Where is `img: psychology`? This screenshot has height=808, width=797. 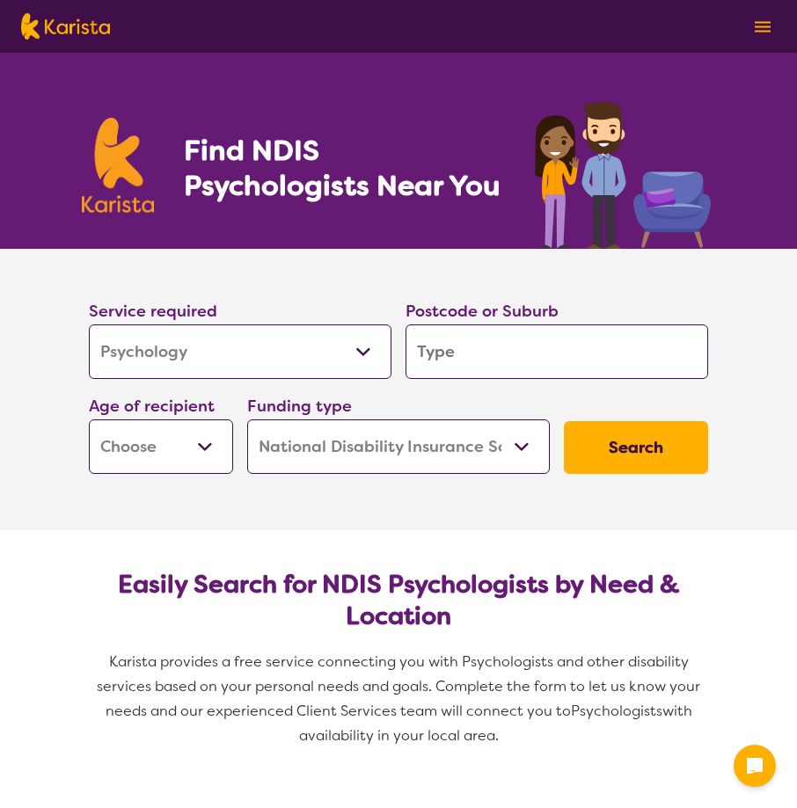 img: psychology is located at coordinates (622, 172).